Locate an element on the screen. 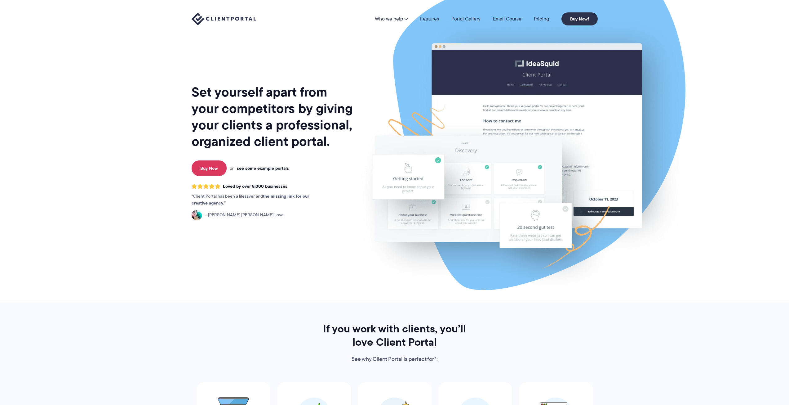 The width and height of the screenshot is (789, 405). a: see some example portals is located at coordinates (263, 168).